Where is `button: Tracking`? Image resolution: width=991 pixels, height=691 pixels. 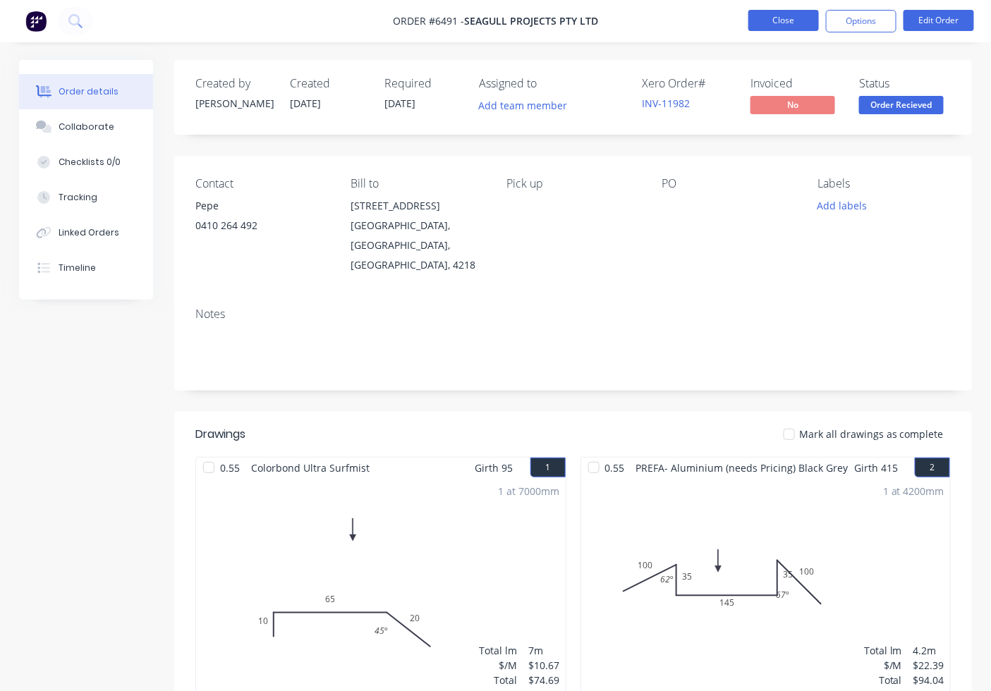 button: Tracking is located at coordinates (86, 197).